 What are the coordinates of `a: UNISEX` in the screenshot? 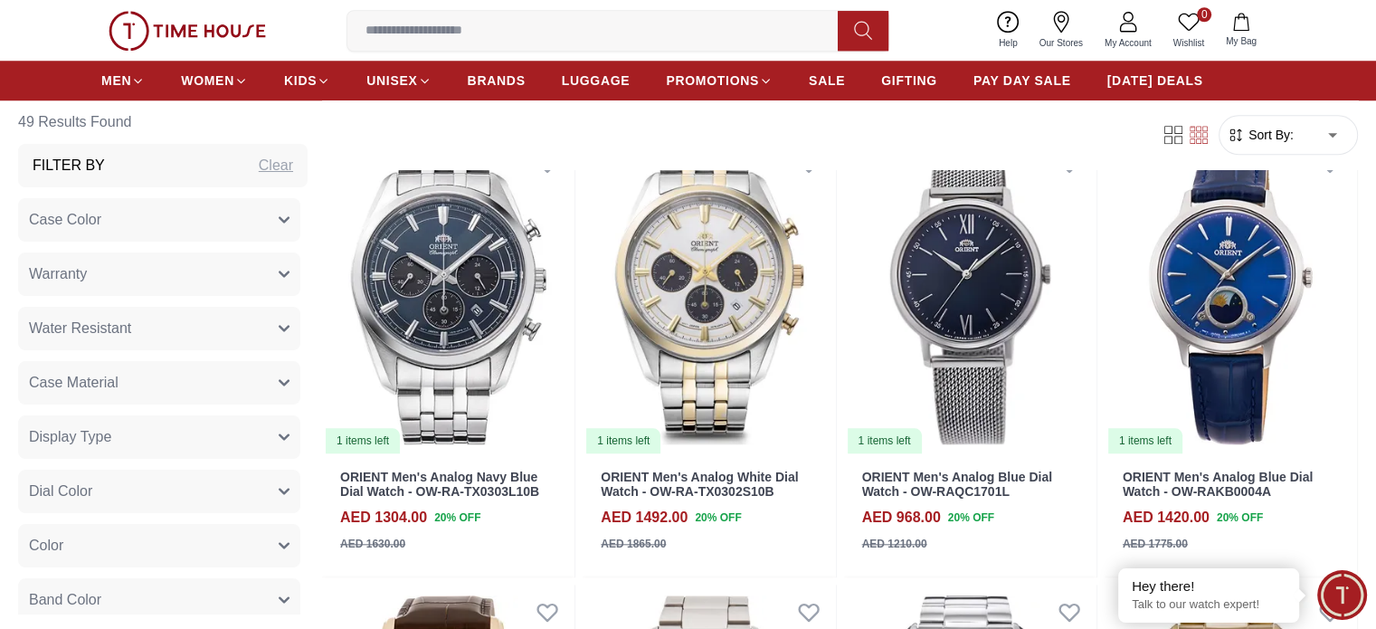 It's located at (398, 81).